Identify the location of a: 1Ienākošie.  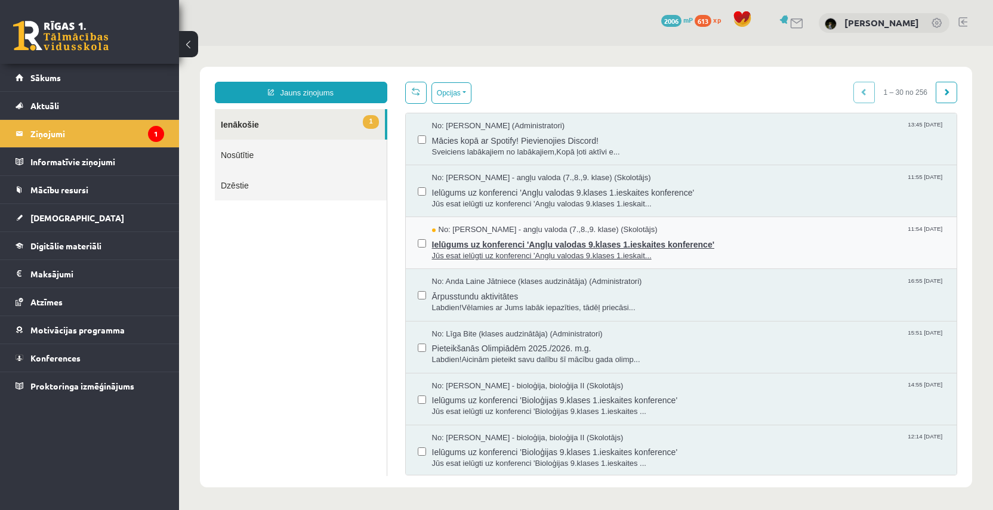
(120, 78).